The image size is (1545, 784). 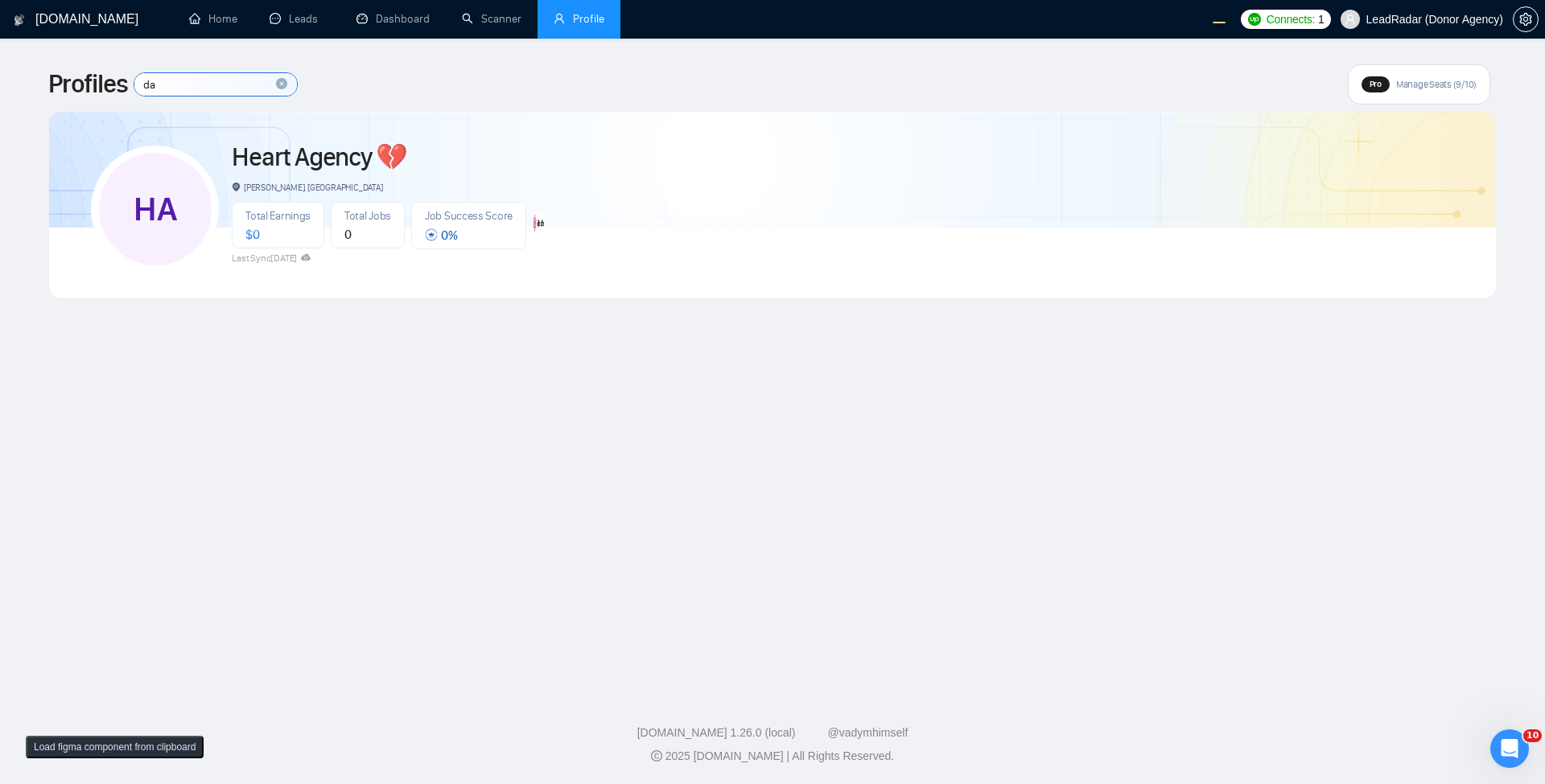 I want to click on span: 0, so click(x=347, y=234).